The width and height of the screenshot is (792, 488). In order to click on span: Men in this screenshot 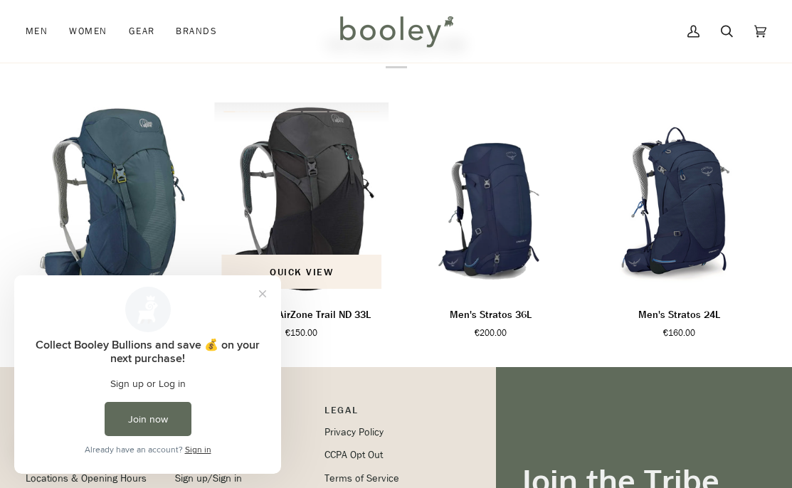, I will do `click(36, 31)`.